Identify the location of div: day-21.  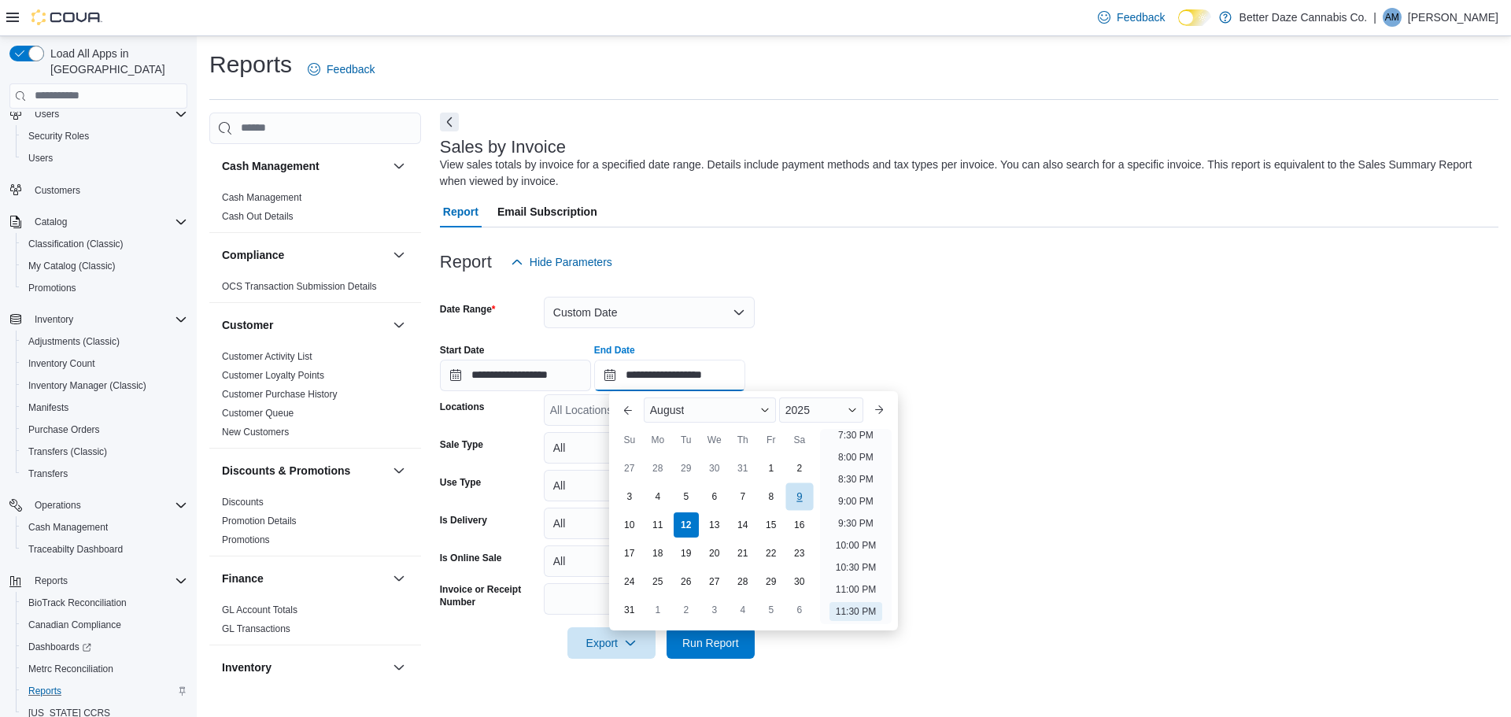
(743, 553).